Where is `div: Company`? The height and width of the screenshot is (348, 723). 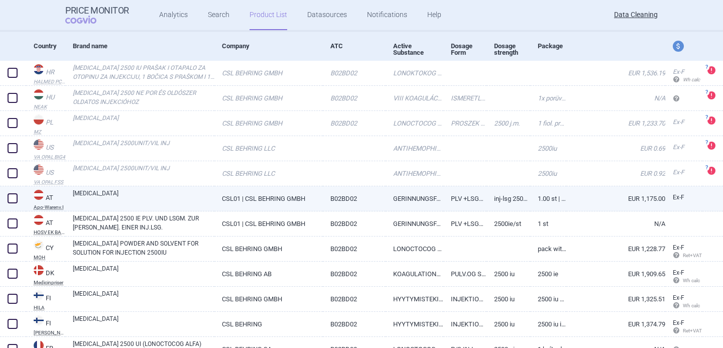
div: Company is located at coordinates (272, 46).